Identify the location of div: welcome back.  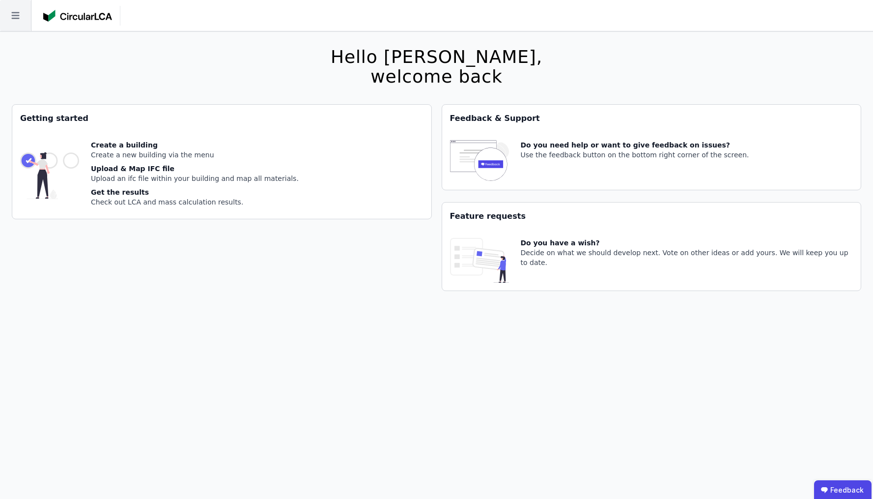
(436, 77).